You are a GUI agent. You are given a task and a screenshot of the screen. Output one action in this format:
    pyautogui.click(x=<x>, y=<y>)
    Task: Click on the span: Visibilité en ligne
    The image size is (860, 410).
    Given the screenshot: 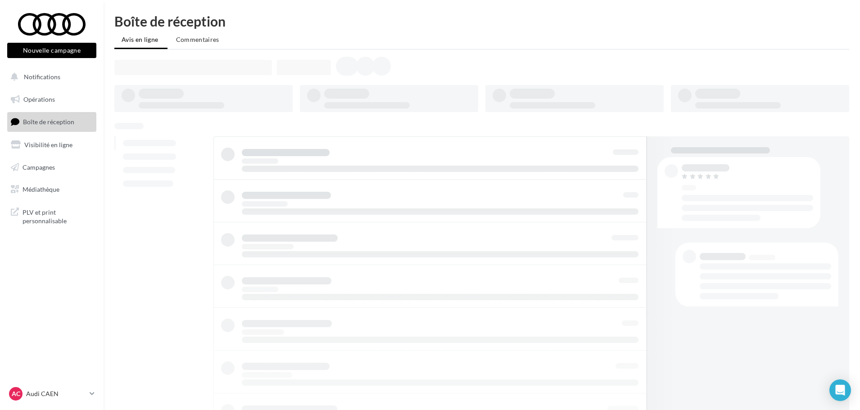 What is the action you would take?
    pyautogui.click(x=48, y=144)
    